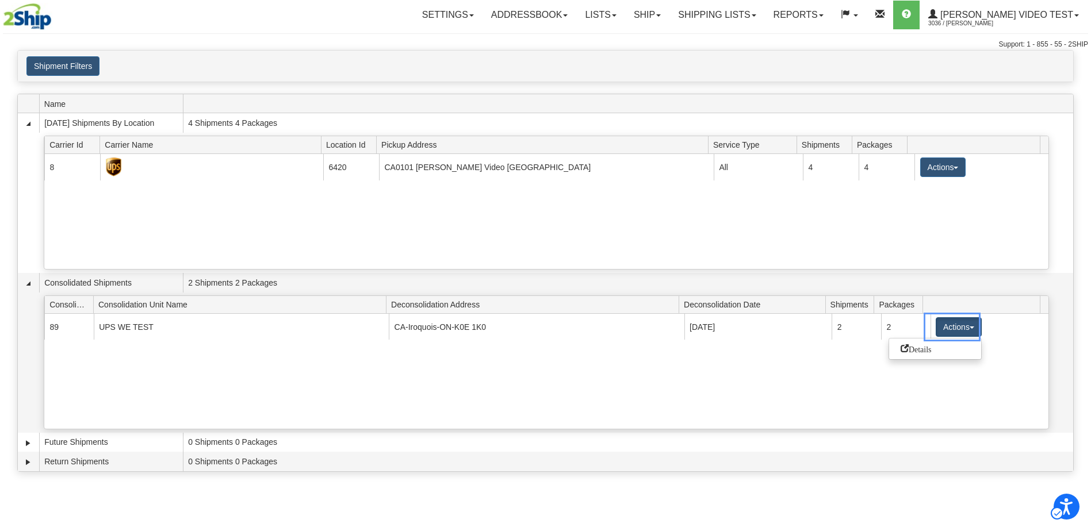  I want to click on a: Go to Details view, so click(935, 349).